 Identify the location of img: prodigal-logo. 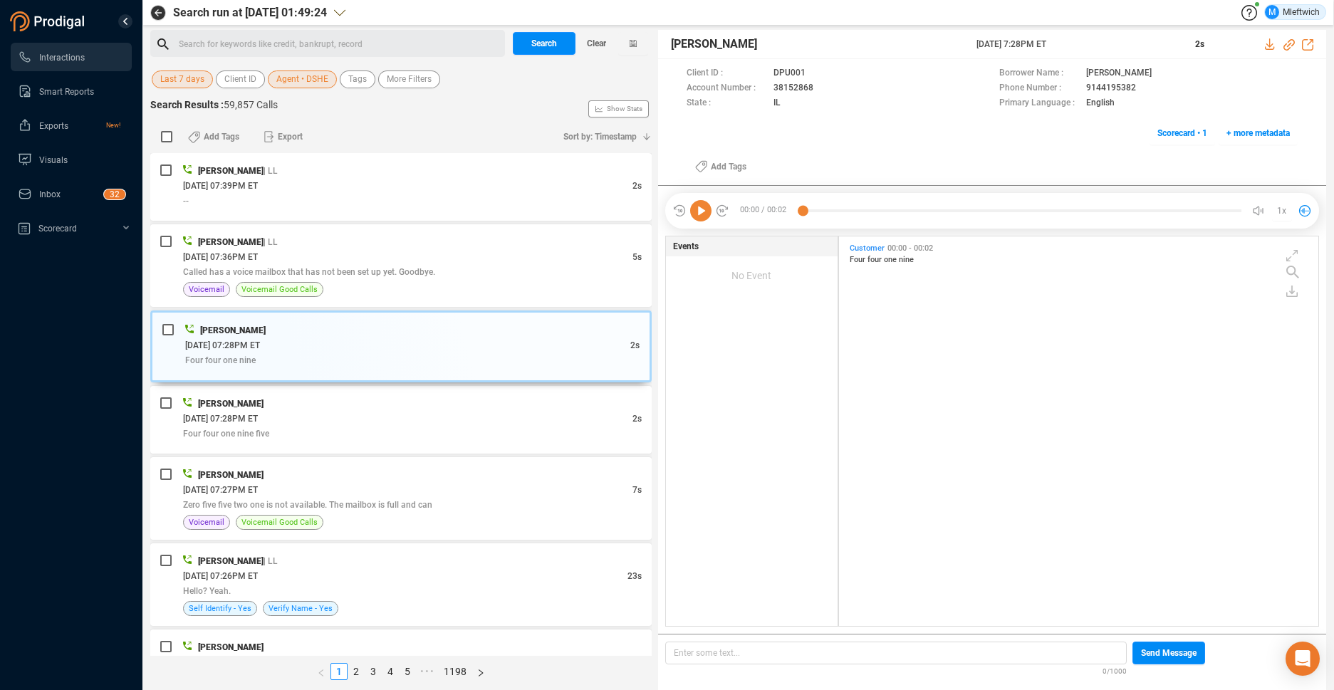
(49, 21).